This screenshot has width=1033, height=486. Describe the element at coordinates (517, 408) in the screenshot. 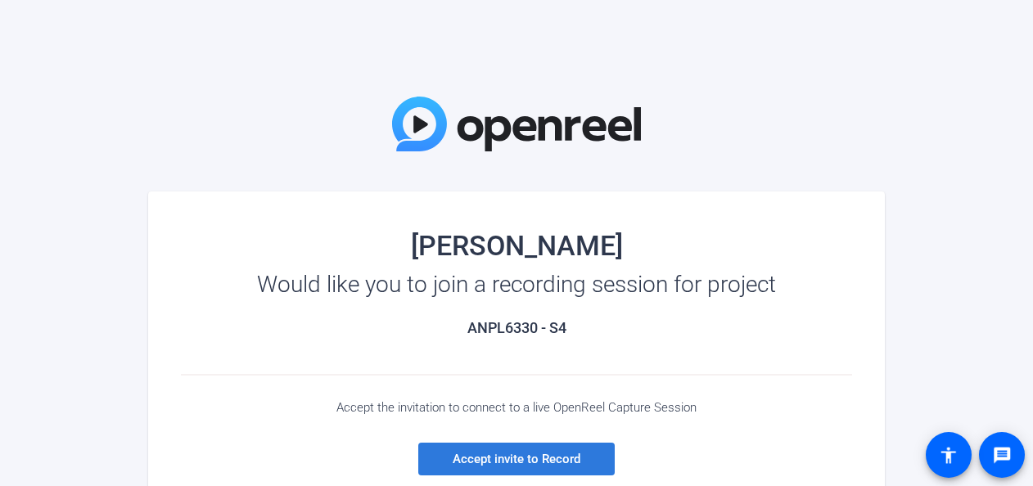

I see `div: Accept the invitation to connect to a live OpenReel Capture Session` at that location.